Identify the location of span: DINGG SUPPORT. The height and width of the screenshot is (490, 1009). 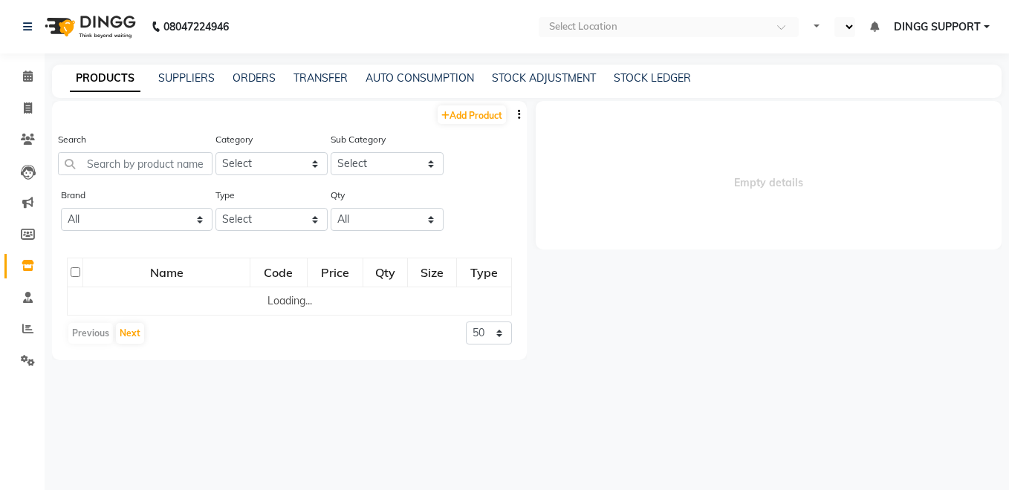
(937, 27).